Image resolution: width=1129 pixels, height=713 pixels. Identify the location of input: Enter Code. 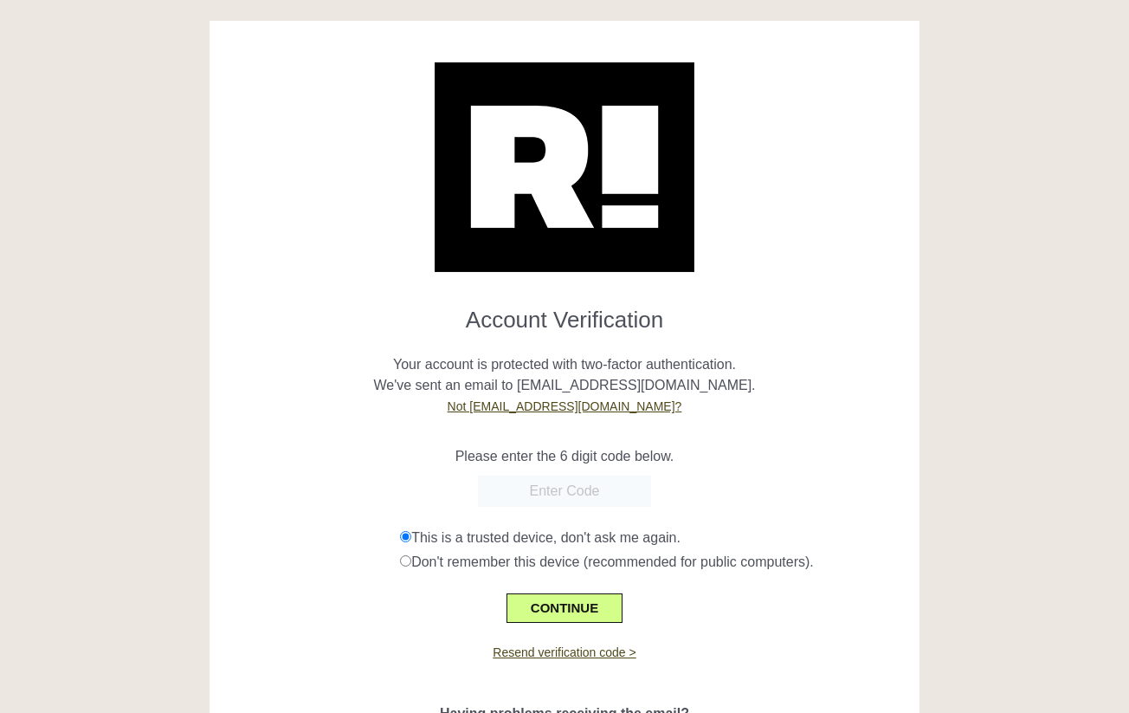
(565, 491).